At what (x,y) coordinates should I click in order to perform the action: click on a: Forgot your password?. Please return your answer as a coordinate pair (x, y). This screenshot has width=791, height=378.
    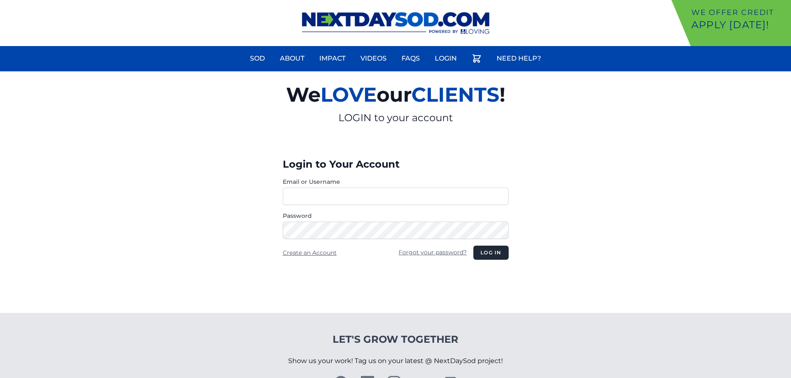
    Looking at the image, I should click on (433, 252).